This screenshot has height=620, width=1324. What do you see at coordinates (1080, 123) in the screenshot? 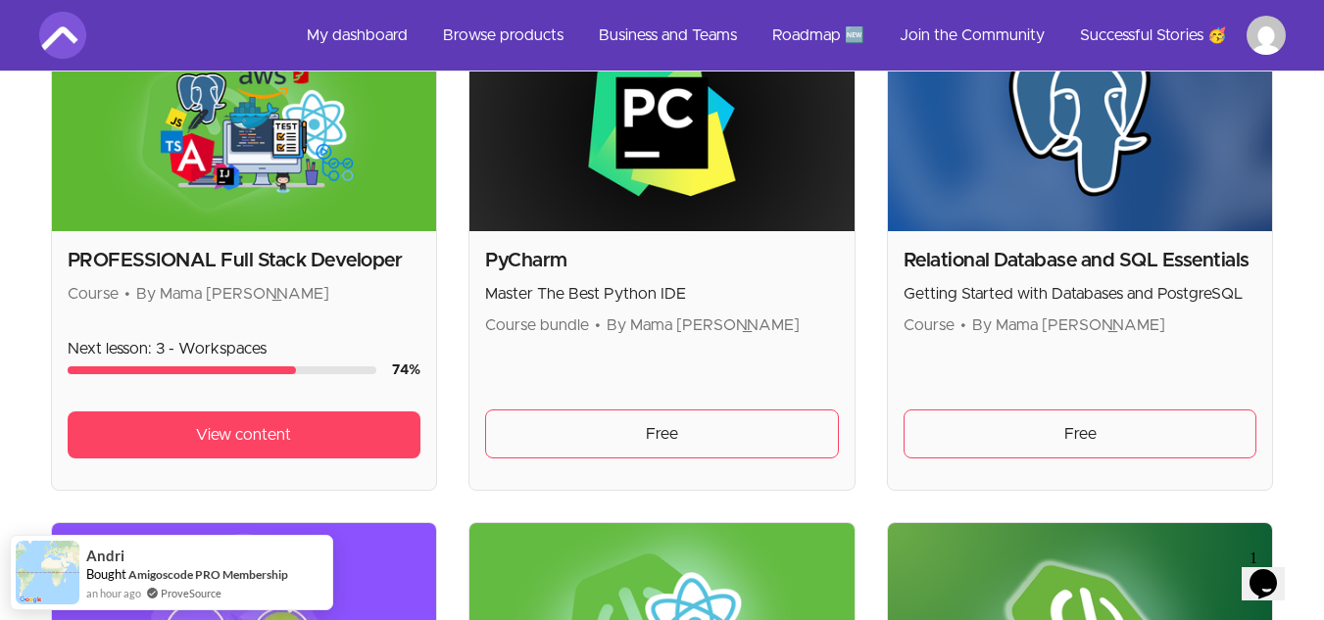
I see `img: Product image for Relational Database and SQL Essentials` at bounding box center [1080, 123].